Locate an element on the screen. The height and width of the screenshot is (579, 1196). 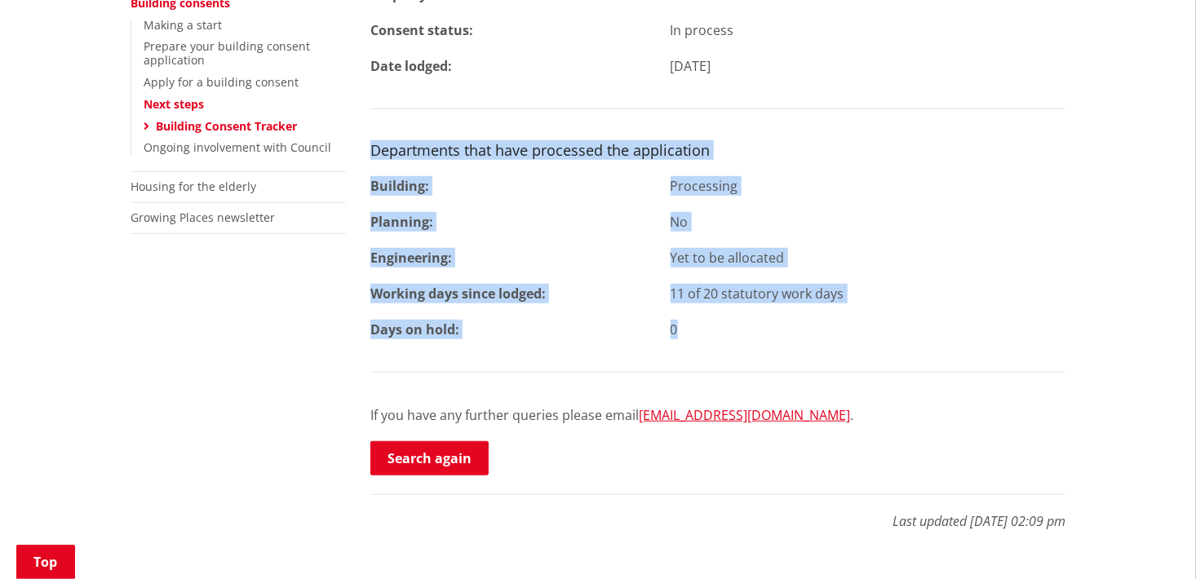
p: If you have any further queries please email . is located at coordinates (718, 415).